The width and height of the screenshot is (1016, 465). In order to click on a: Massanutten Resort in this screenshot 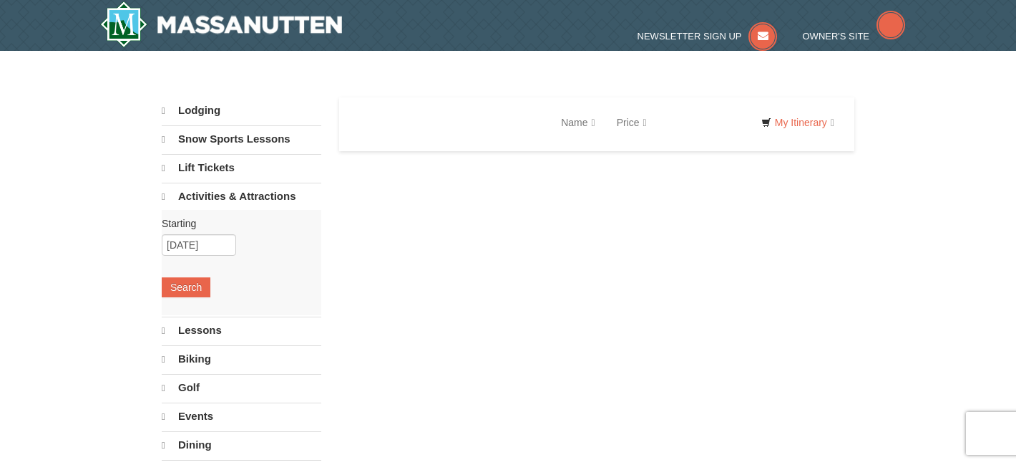, I will do `click(221, 24)`.